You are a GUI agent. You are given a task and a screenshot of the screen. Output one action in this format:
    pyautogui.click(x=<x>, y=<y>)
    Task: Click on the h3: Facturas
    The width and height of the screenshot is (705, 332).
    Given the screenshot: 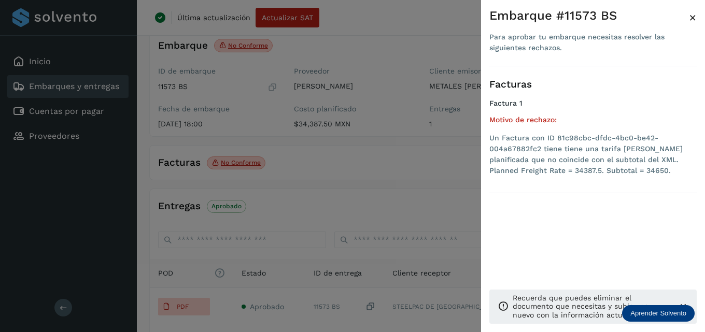 What is the action you would take?
    pyautogui.click(x=593, y=85)
    